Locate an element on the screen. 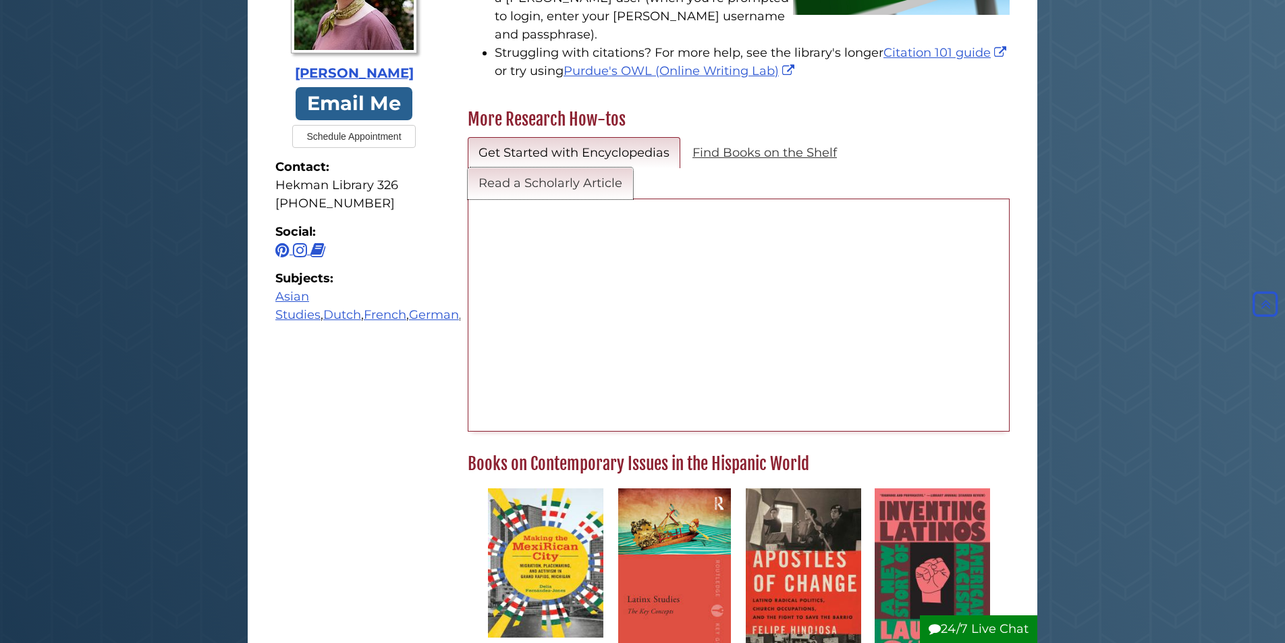 The image size is (1285, 643). h2: More Research How-tos is located at coordinates (739, 119).